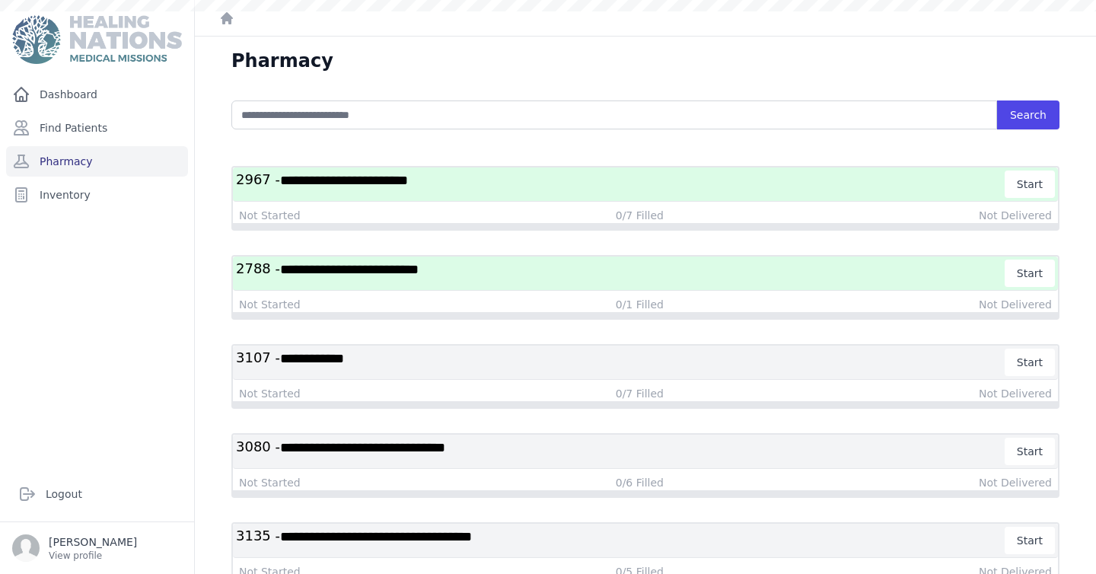  What do you see at coordinates (621, 362) in the screenshot?
I see `h3: 3107 -` at bounding box center [621, 362].